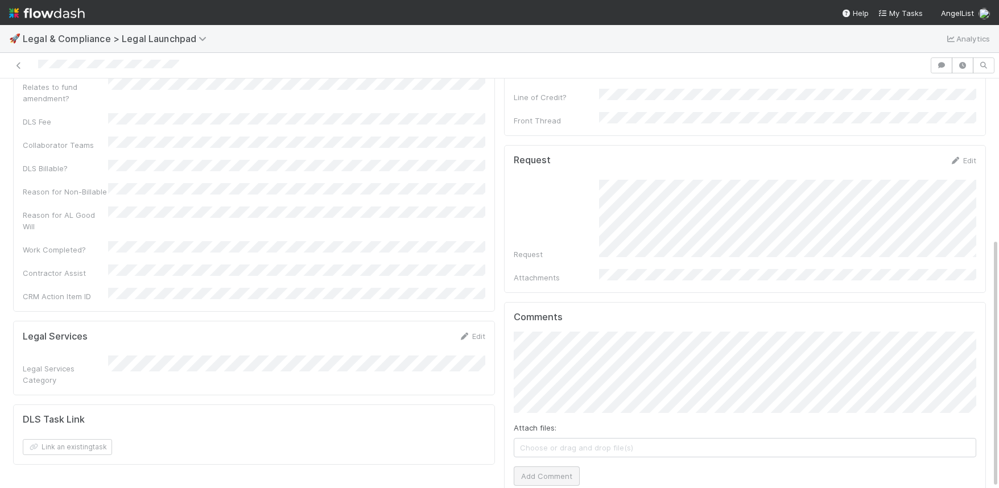 The width and height of the screenshot is (999, 488). Describe the element at coordinates (117, 39) in the screenshot. I see `span: Legal & Compliance > Legal Launchpad` at that location.